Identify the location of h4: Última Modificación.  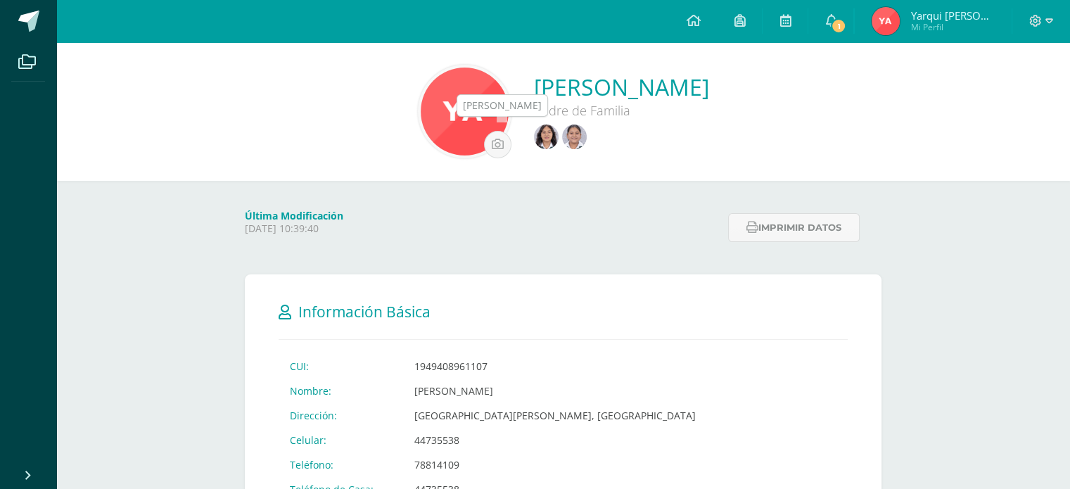
(482, 215).